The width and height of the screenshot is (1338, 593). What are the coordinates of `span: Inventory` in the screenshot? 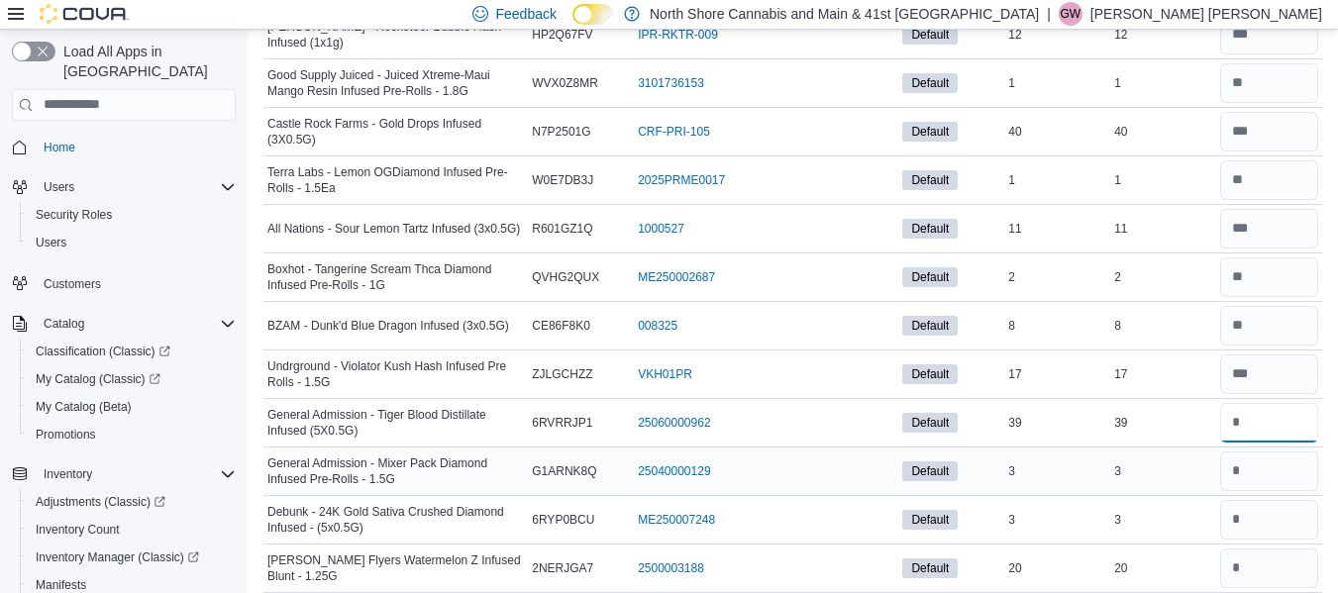 It's located at (136, 474).